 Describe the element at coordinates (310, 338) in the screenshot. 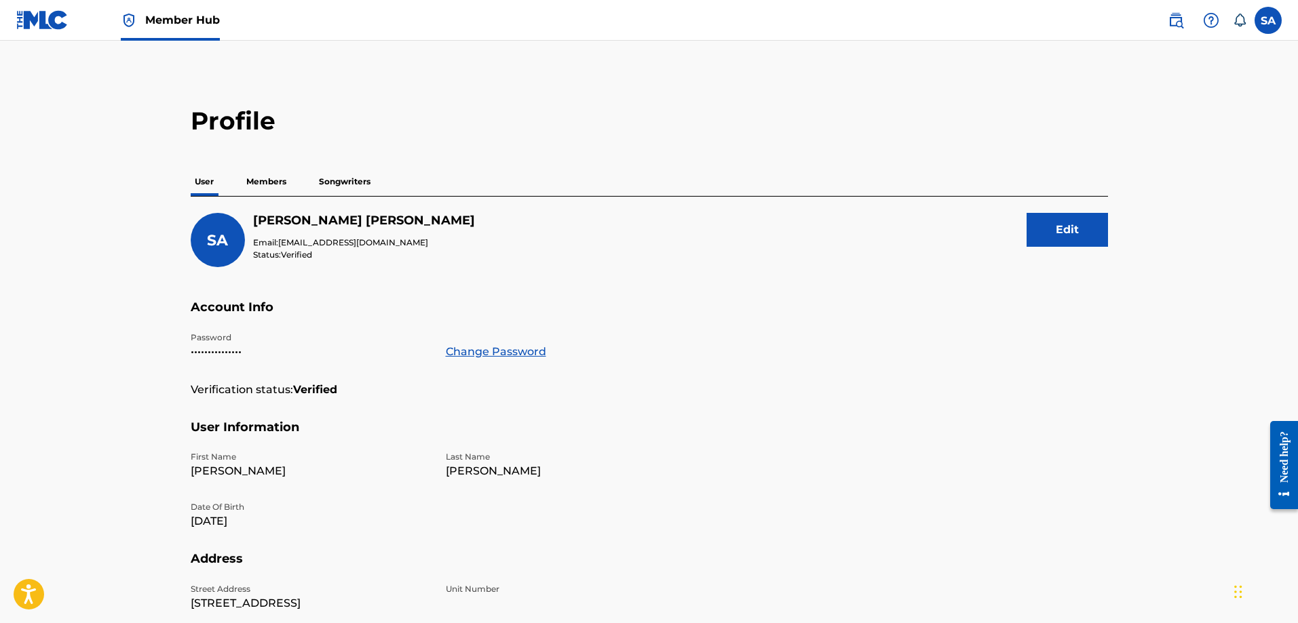

I see `p: Password` at that location.